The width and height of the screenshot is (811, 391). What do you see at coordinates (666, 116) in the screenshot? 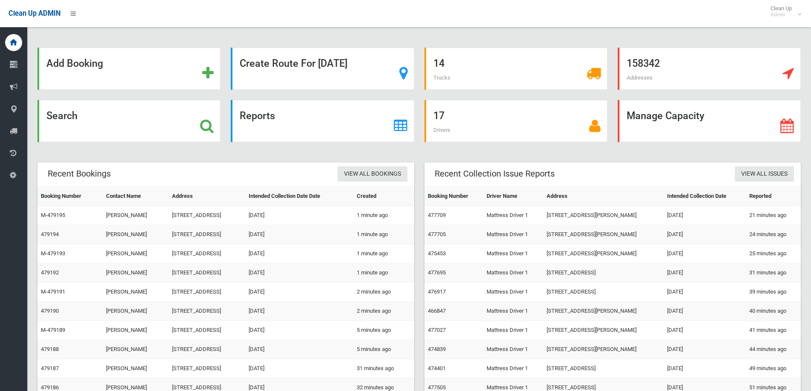
I see `strong: Manage Capacity` at bounding box center [666, 116].